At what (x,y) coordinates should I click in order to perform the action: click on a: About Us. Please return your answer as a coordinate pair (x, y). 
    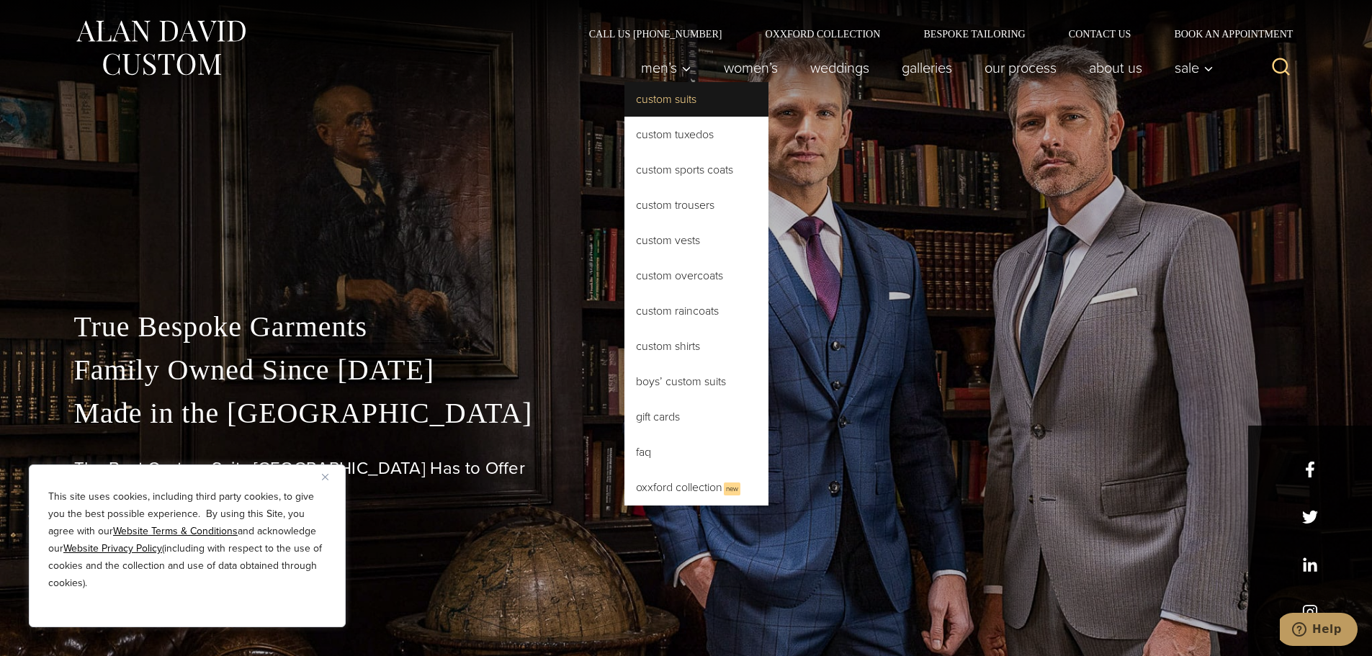
    Looking at the image, I should click on (1115, 68).